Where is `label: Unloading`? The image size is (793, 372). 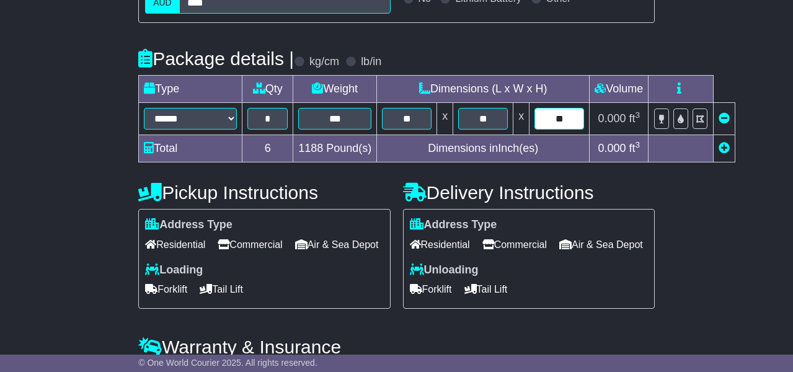 label: Unloading is located at coordinates (444, 270).